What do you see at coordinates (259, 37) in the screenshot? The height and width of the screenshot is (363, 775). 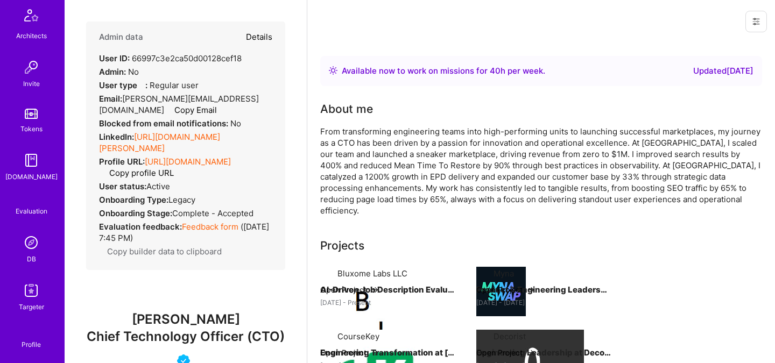 I see `button: Details` at bounding box center [259, 37].